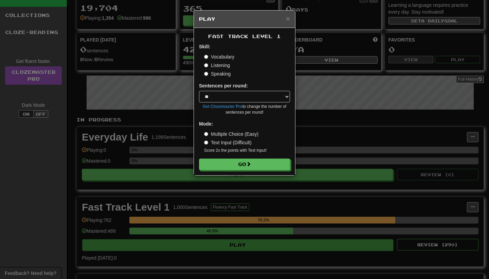 This screenshot has height=279, width=489. What do you see at coordinates (247, 150) in the screenshot?
I see `small: Score 2x the points with Text Input !` at bounding box center [247, 150].